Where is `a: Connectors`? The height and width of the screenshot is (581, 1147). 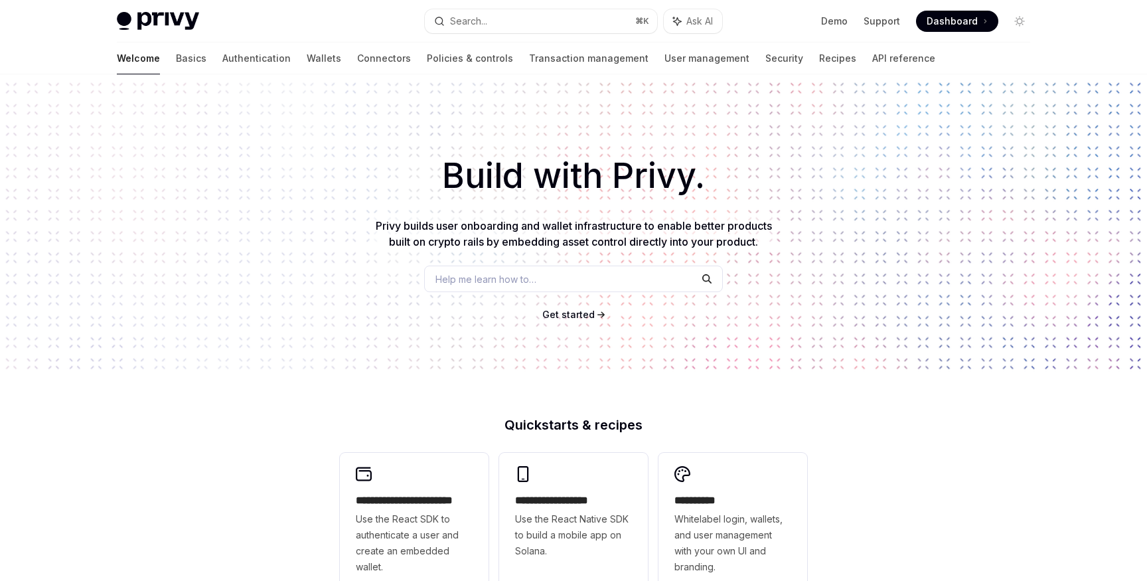
a: Connectors is located at coordinates (384, 58).